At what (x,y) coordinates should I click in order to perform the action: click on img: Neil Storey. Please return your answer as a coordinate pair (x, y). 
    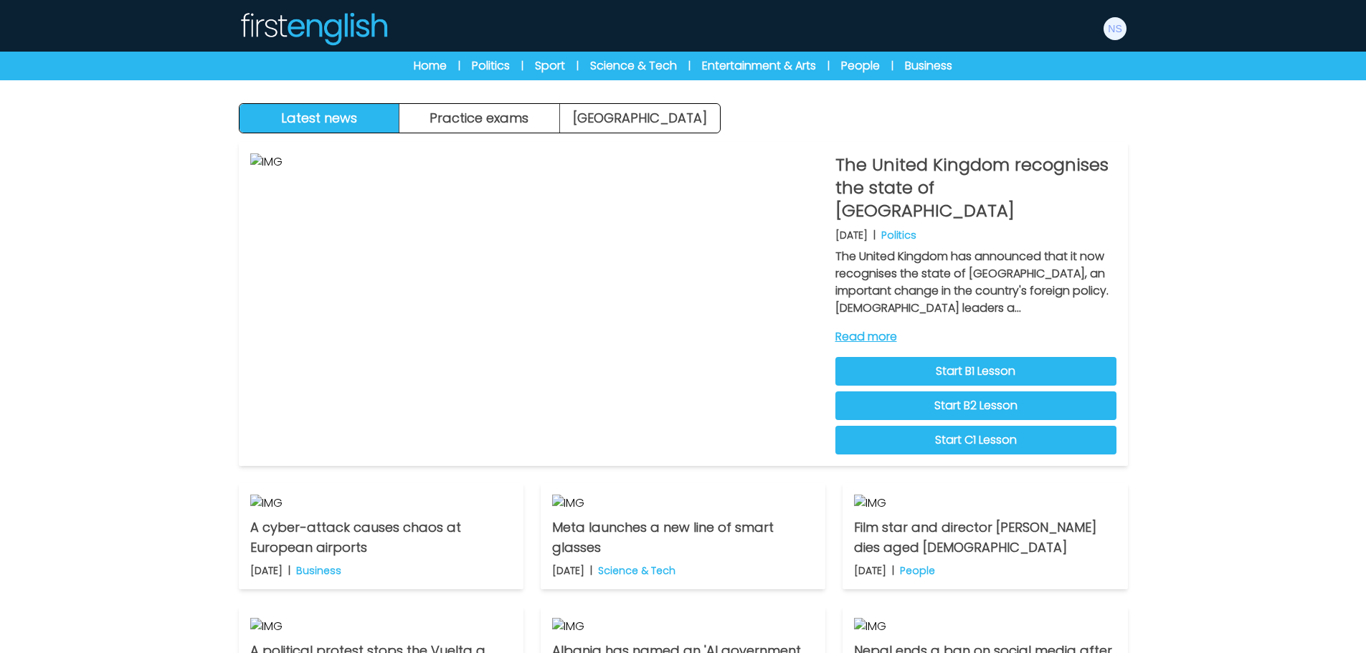
    Looking at the image, I should click on (1115, 29).